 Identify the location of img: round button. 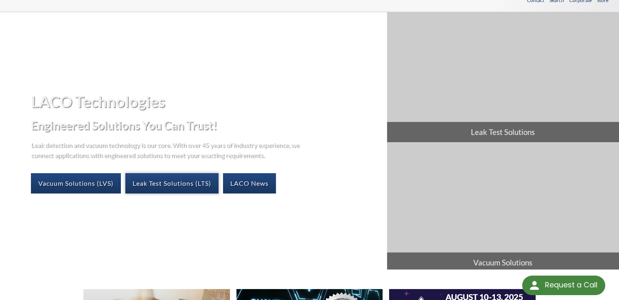
(535, 286).